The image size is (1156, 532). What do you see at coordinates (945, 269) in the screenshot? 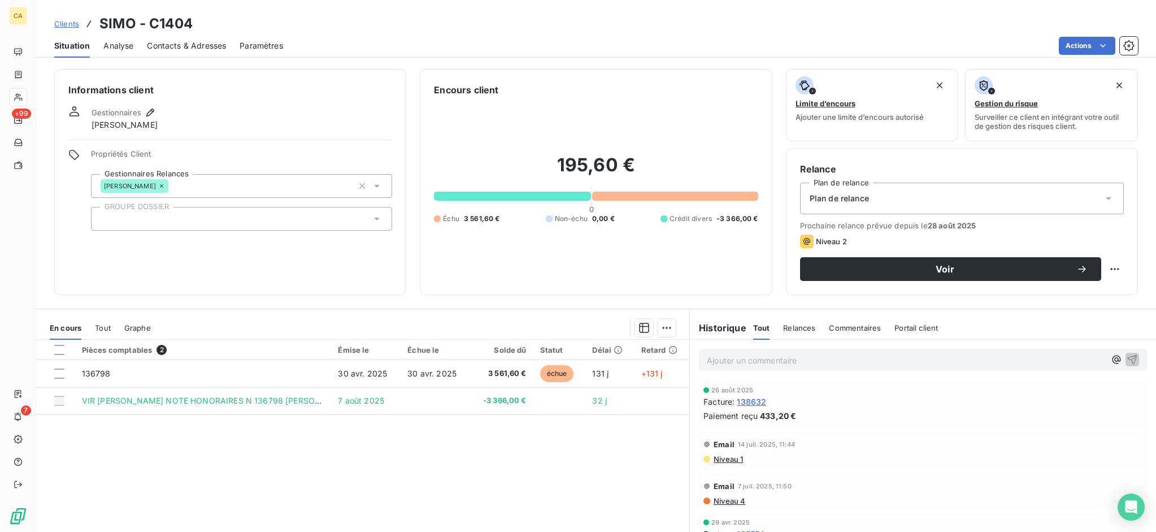
I see `span: Voir` at bounding box center [945, 269].